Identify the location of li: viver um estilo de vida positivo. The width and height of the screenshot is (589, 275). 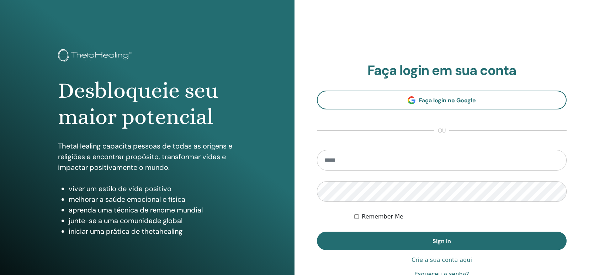
(153, 189).